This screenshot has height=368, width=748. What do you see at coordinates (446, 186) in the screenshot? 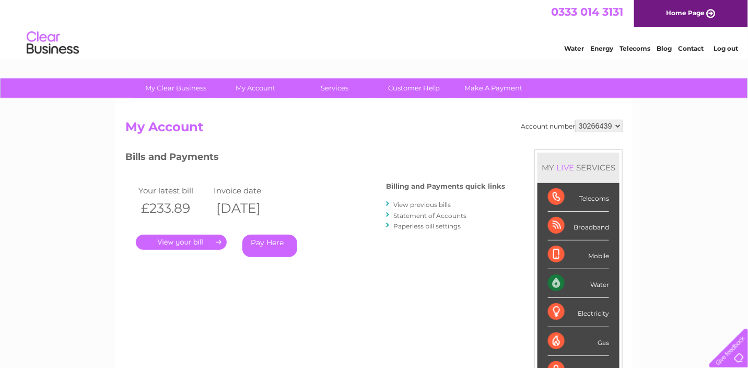
I see `h4: Billing and Payments quick links` at bounding box center [446, 186].